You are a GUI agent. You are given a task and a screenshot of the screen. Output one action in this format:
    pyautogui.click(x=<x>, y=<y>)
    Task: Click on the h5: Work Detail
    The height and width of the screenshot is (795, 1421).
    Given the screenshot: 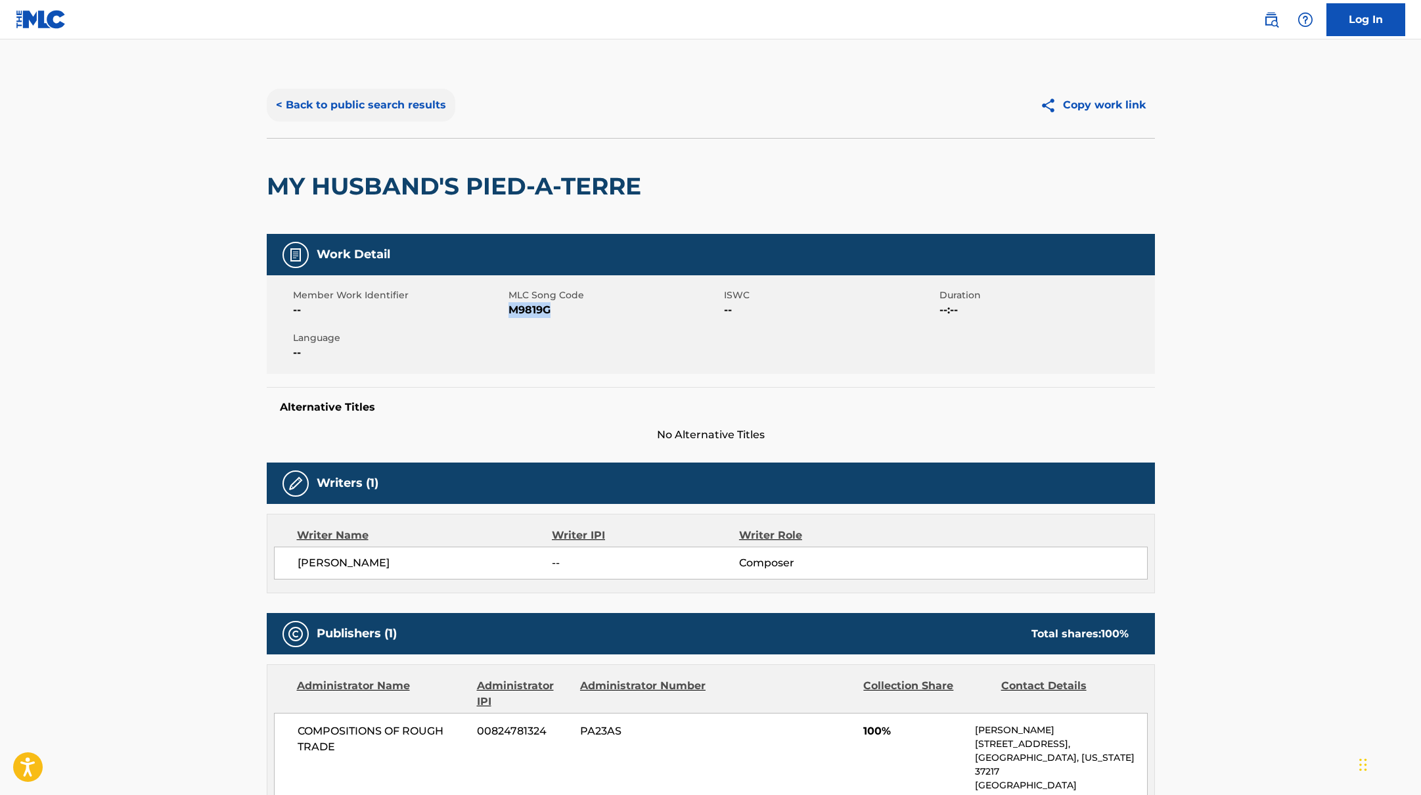 What is the action you would take?
    pyautogui.click(x=353, y=254)
    